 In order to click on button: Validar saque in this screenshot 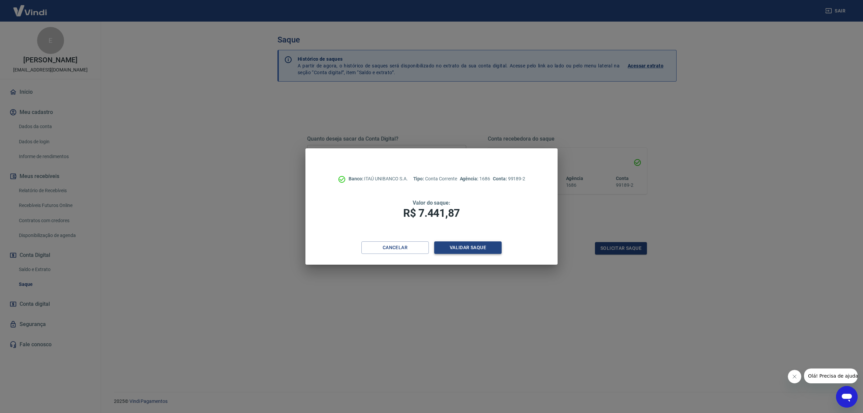, I will do `click(468, 247)`.